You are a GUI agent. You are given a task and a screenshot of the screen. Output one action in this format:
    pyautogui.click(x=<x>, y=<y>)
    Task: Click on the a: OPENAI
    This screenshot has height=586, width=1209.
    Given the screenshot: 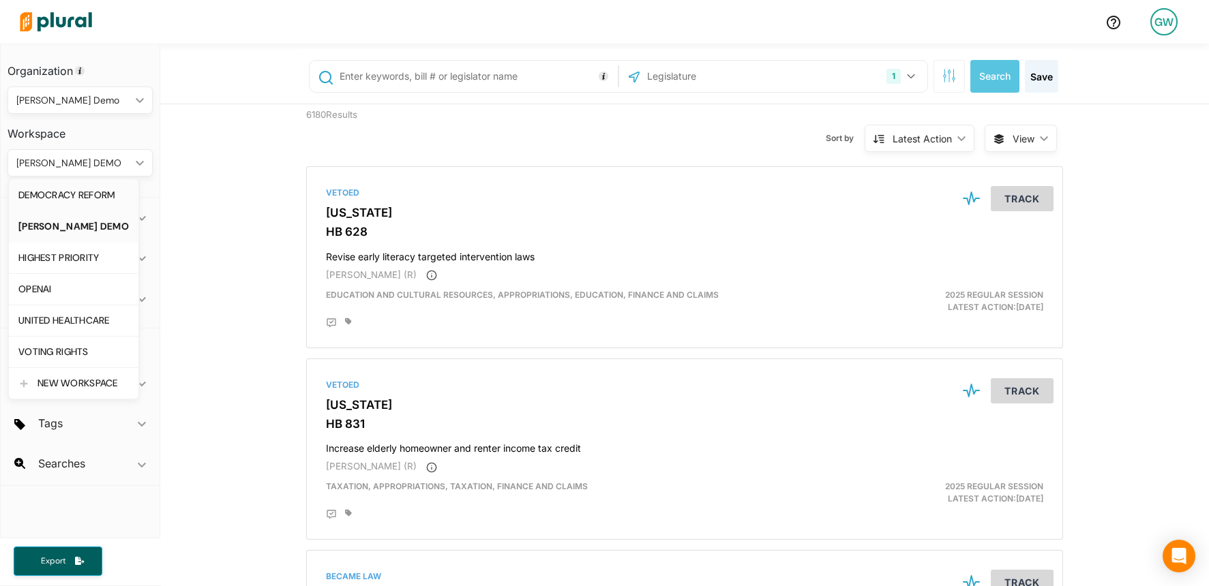 What is the action you would take?
    pyautogui.click(x=74, y=289)
    